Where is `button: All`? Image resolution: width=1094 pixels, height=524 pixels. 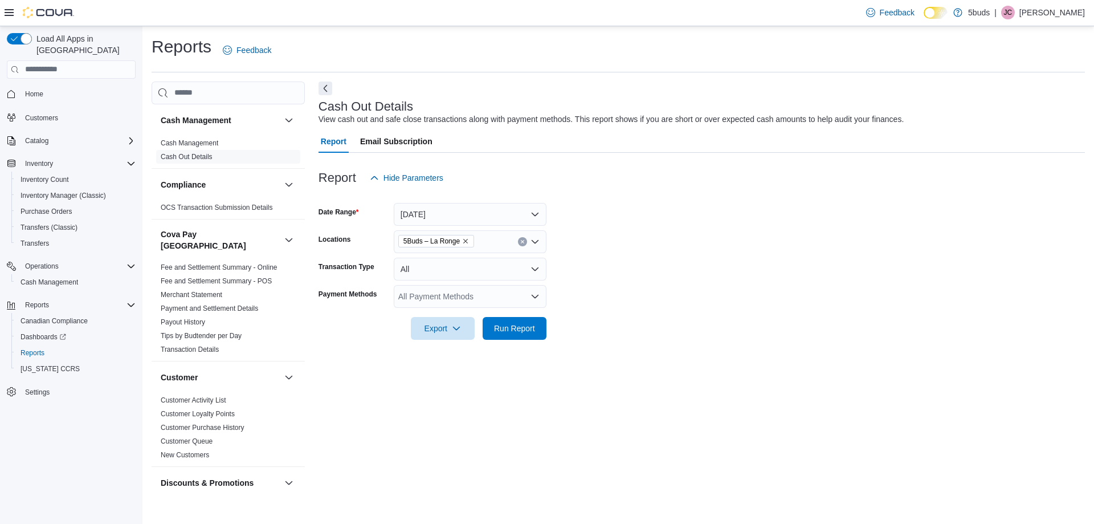 button: All is located at coordinates (470, 269).